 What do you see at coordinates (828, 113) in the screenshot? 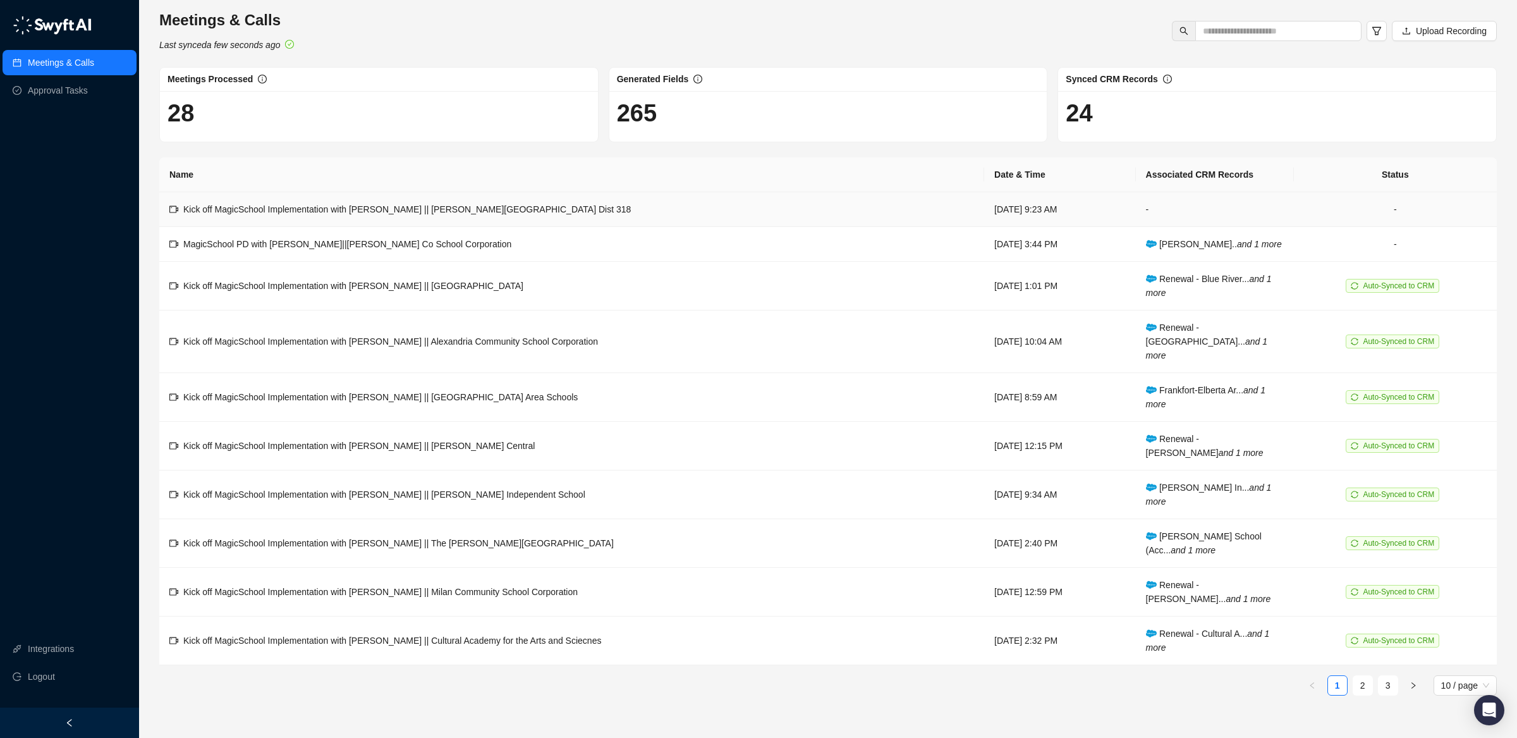
I see `h1: 265` at bounding box center [828, 113].